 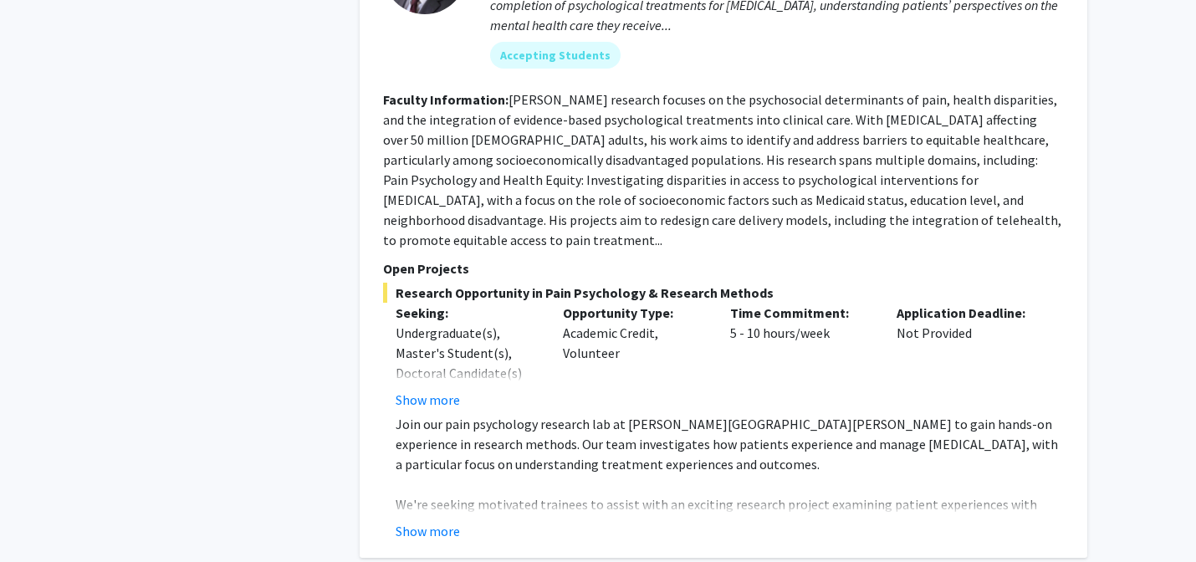 What do you see at coordinates (968, 313) in the screenshot?
I see `p: Application Deadline:` at bounding box center [968, 313].